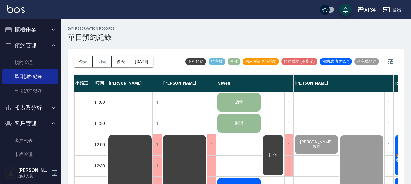 This screenshot has height=184, width=411. Describe the element at coordinates (336, 61) in the screenshot. I see `span: 預約成功 (指定)` at that location.